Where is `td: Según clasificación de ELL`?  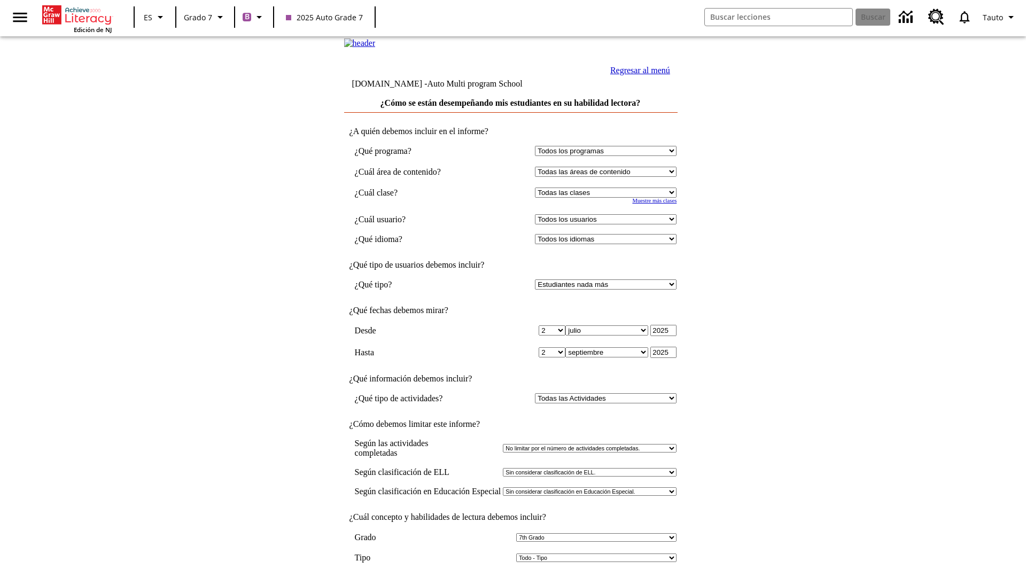 td: Según clasificación de ELL is located at coordinates (428, 472).